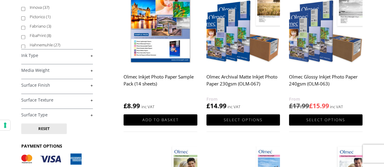 The width and height of the screenshot is (384, 167). I want to click on bdi: 15.99, so click(319, 106).